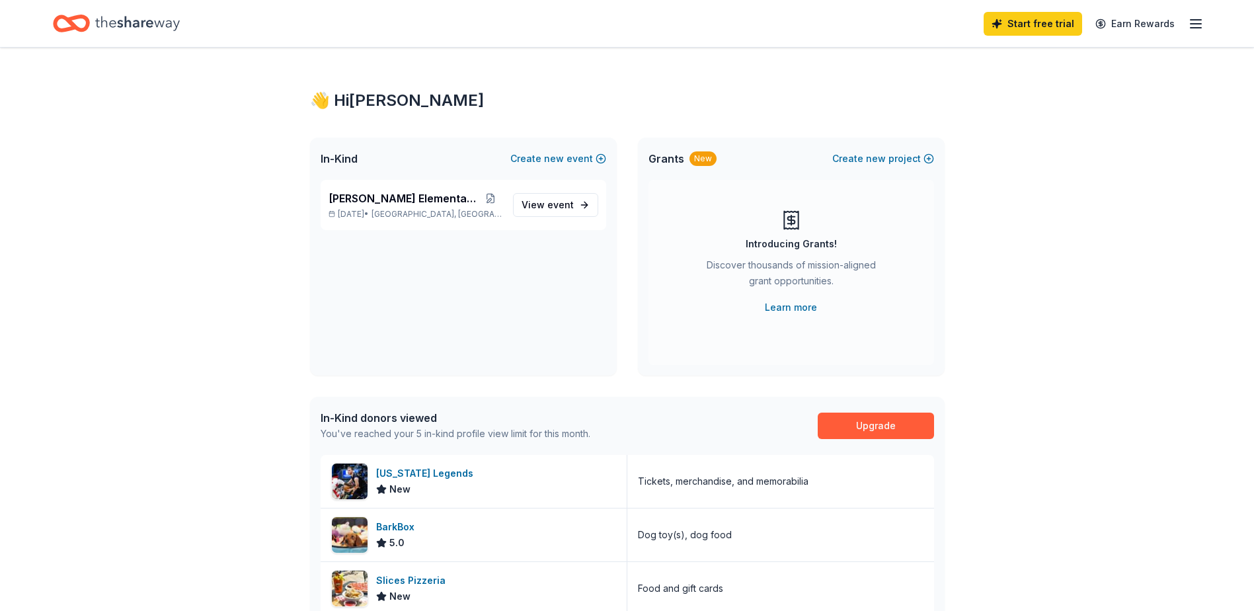 The height and width of the screenshot is (611, 1254). Describe the element at coordinates (455, 434) in the screenshot. I see `div: You've reached your 5 in-kind profile view limit for this month.` at that location.